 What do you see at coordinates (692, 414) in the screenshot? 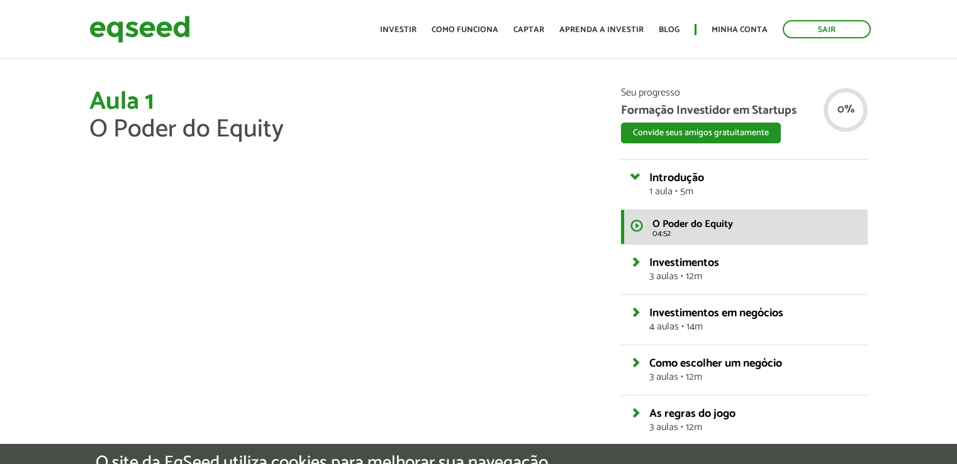
I see `span: As regras do jogo` at bounding box center [692, 414].